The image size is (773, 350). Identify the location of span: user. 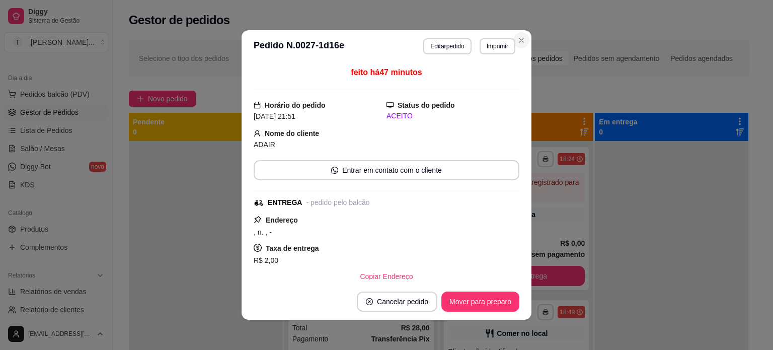
(257, 133).